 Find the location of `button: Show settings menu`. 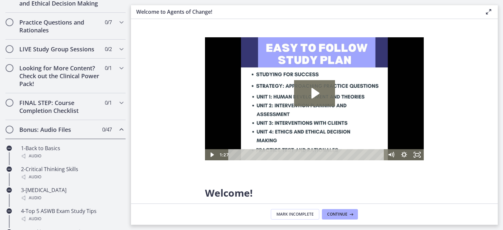

button: Show settings menu is located at coordinates (199, 118).